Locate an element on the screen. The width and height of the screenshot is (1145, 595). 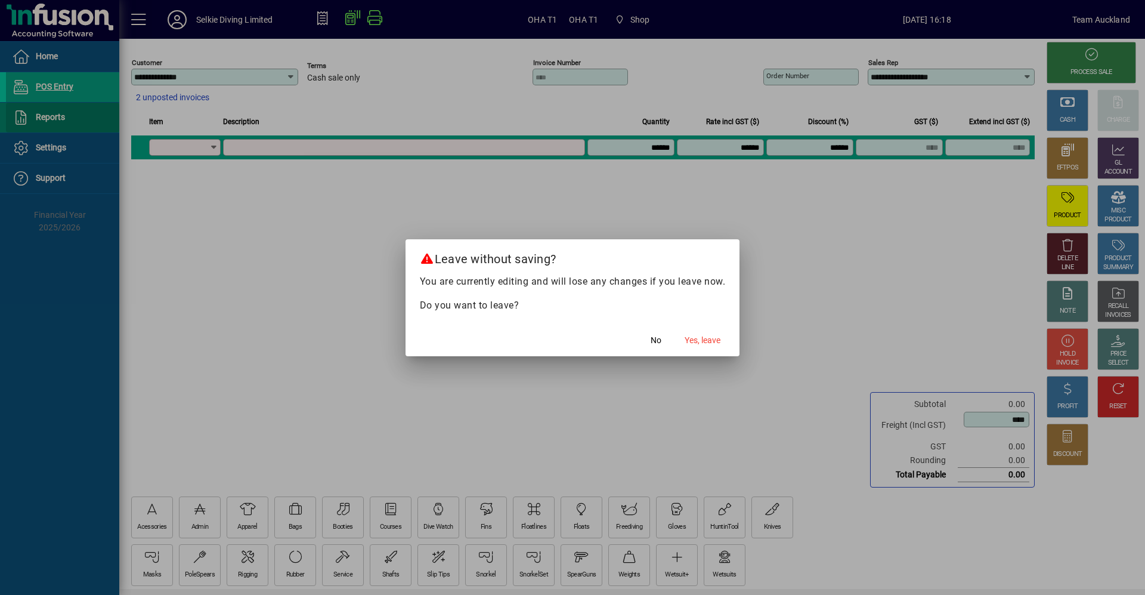
button: No is located at coordinates (656, 341).